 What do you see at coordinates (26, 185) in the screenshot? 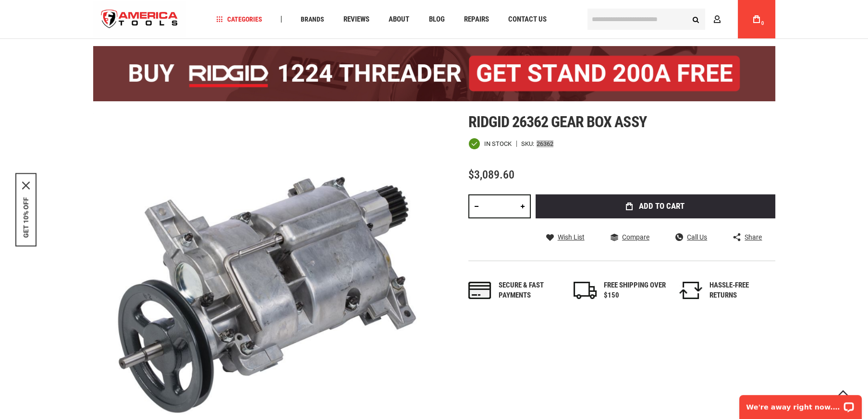
I see `svg: close icon` at bounding box center [26, 185].